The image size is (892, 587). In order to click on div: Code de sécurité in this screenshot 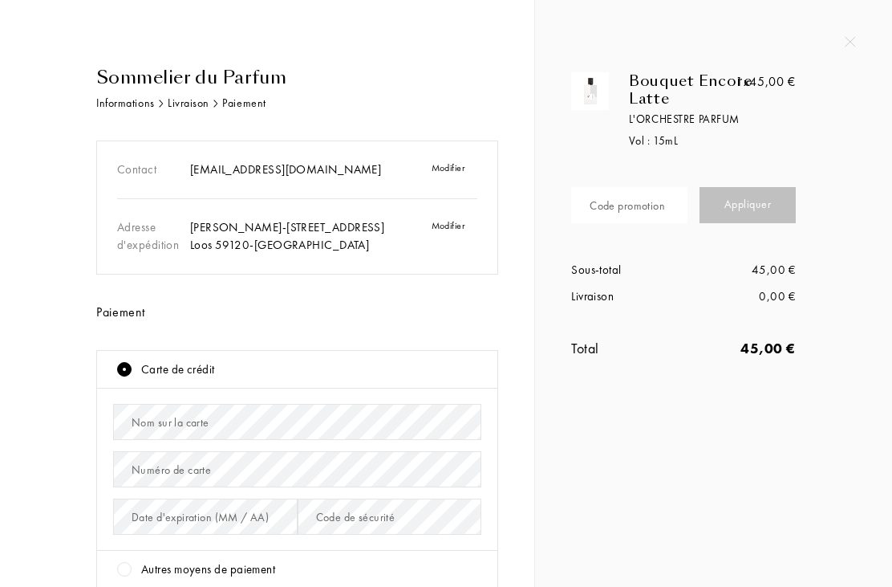, I will do `click(356, 517)`.